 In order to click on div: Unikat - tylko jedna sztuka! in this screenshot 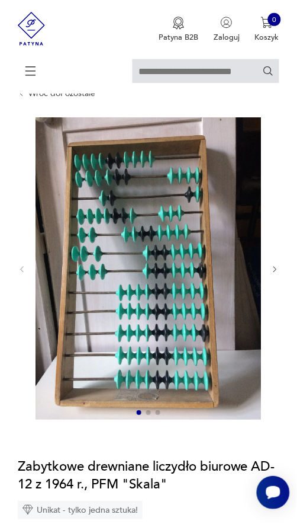, I will do `click(80, 510)`.